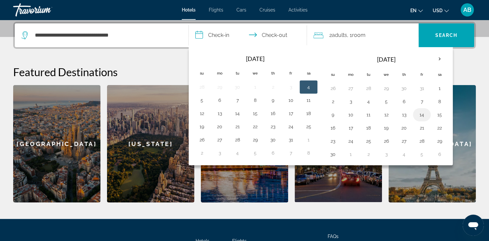 This screenshot has width=489, height=241. What do you see at coordinates (333, 115) in the screenshot?
I see `button: Day 9` at bounding box center [333, 115].